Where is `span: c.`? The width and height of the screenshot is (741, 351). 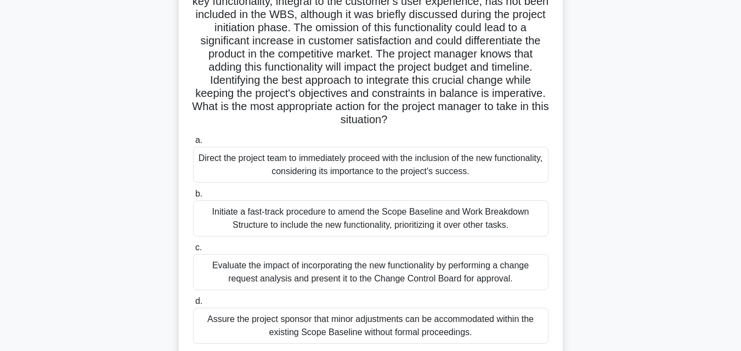
span: c. is located at coordinates (198, 247).